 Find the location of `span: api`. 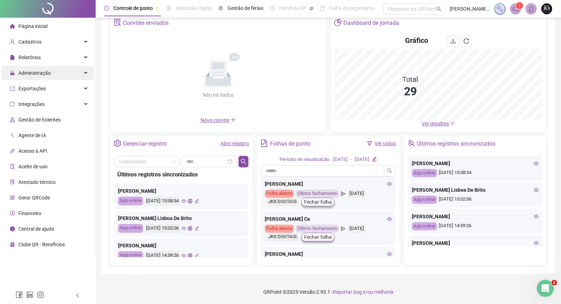

span: api is located at coordinates (12, 151).